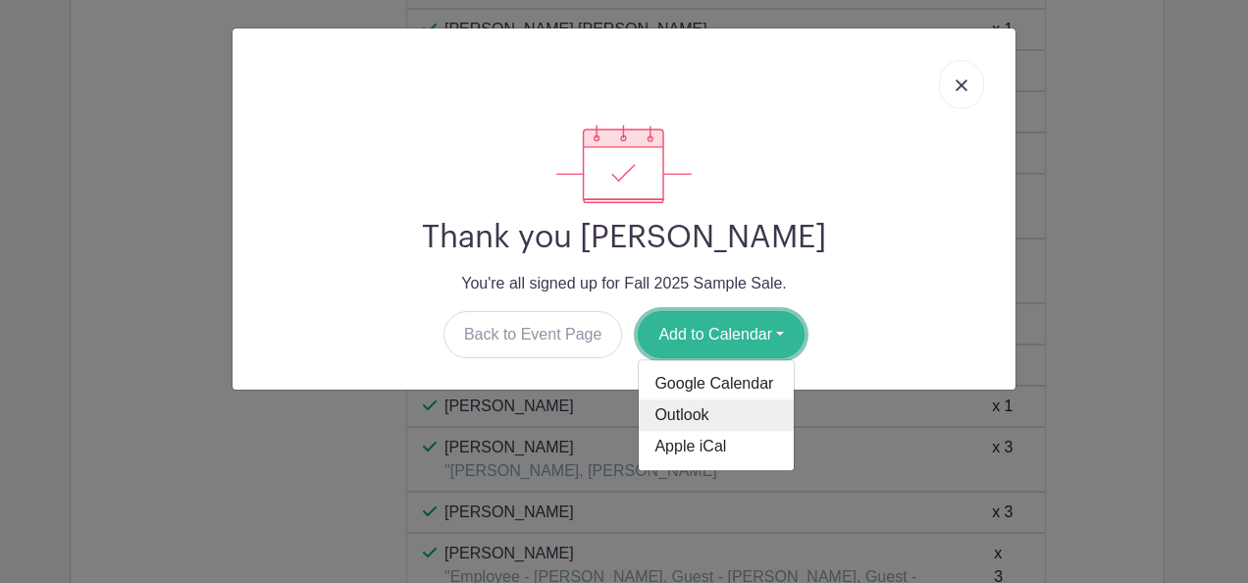 Image resolution: width=1248 pixels, height=583 pixels. Describe the element at coordinates (716, 416) in the screenshot. I see `a: Outlook` at that location.